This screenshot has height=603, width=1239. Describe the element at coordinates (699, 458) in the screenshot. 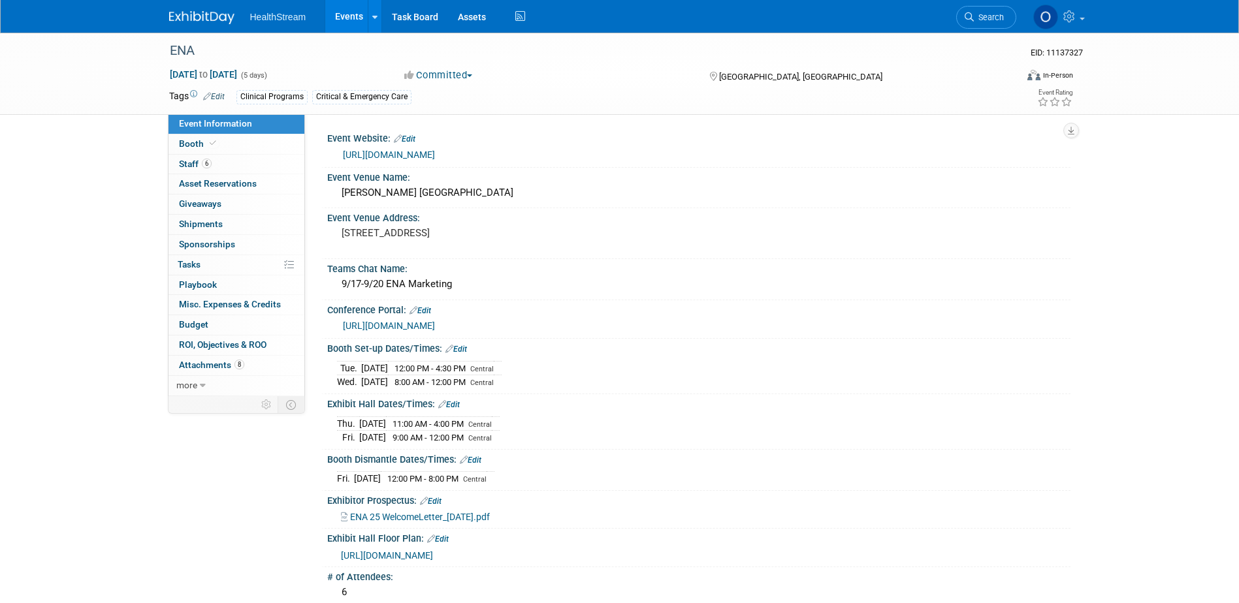

I see `div: Booth Dismantle Dates/Times:` at that location.